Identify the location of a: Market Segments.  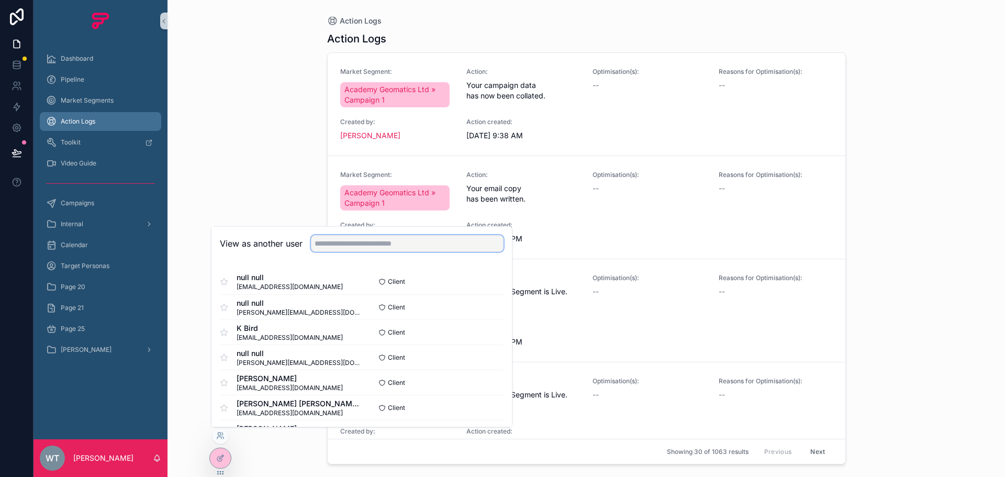
(101, 101).